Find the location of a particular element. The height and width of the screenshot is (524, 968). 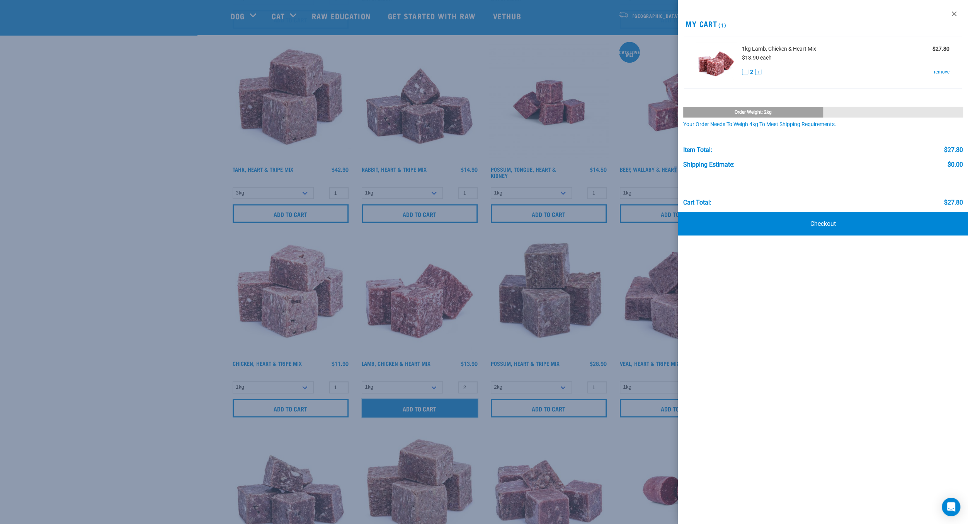

div: Item Total: is located at coordinates (697, 150).